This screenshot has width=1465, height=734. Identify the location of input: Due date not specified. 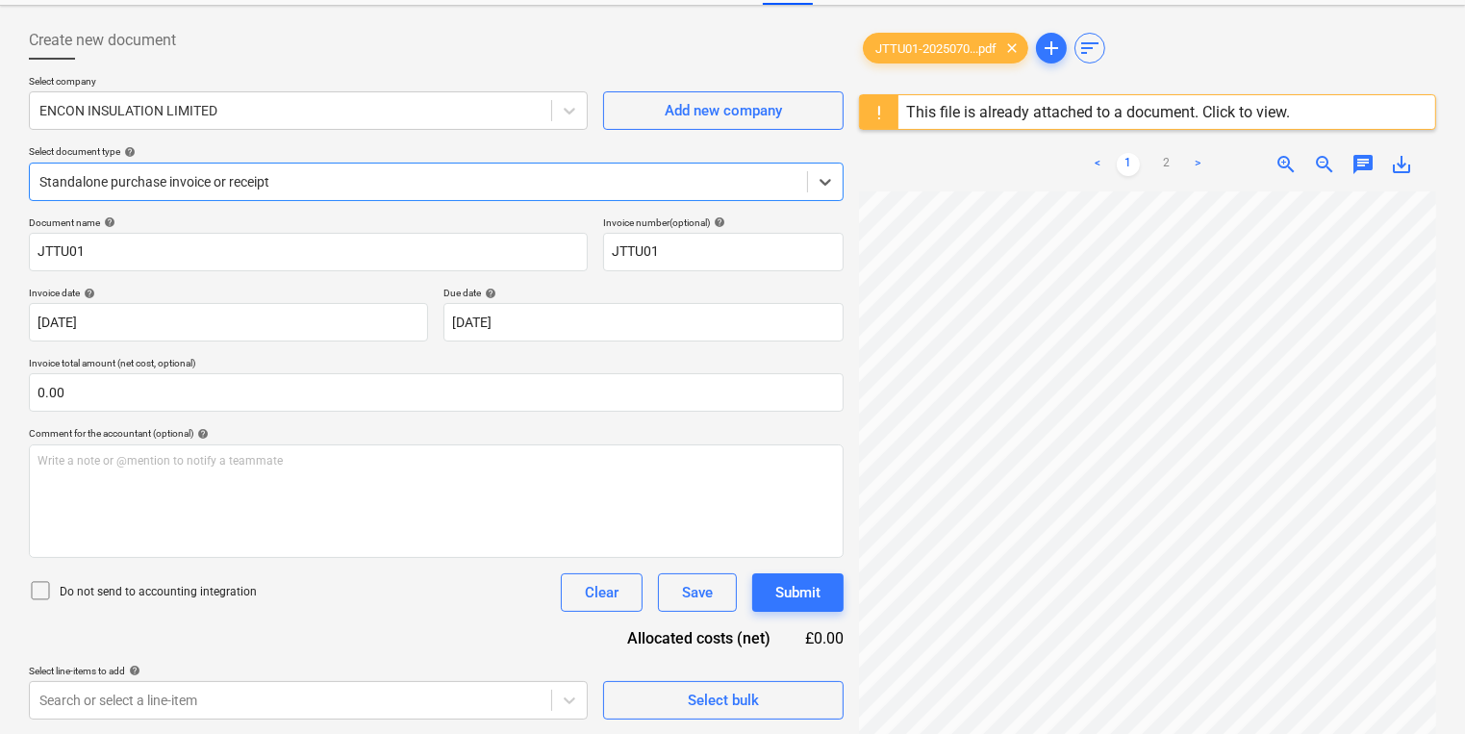
(642, 322).